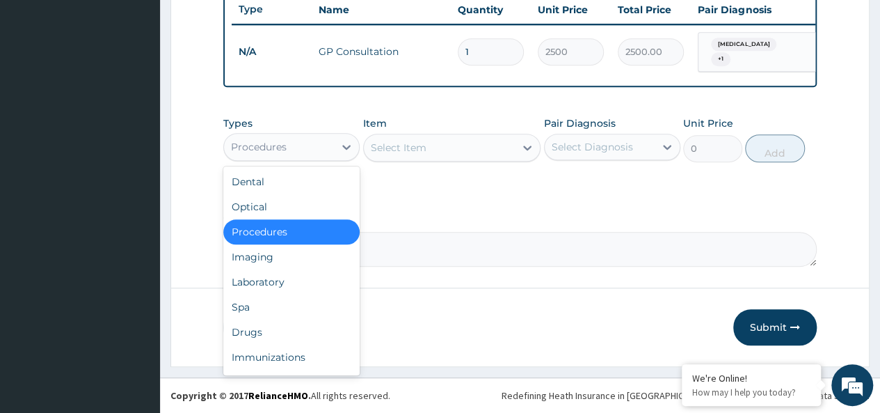 The image size is (880, 413). What do you see at coordinates (520, 394) in the screenshot?
I see `footer: All rights reserved.` at bounding box center [520, 394].